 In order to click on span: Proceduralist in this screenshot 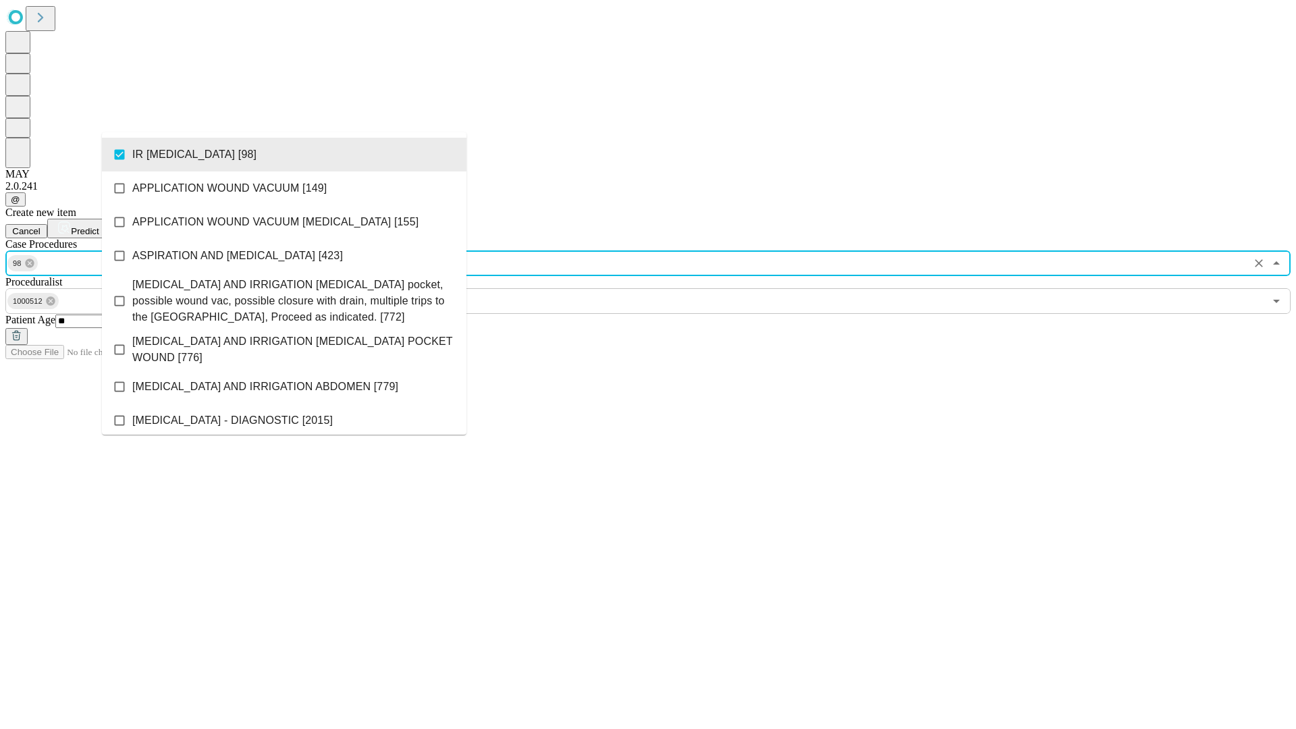, I will do `click(34, 281)`.